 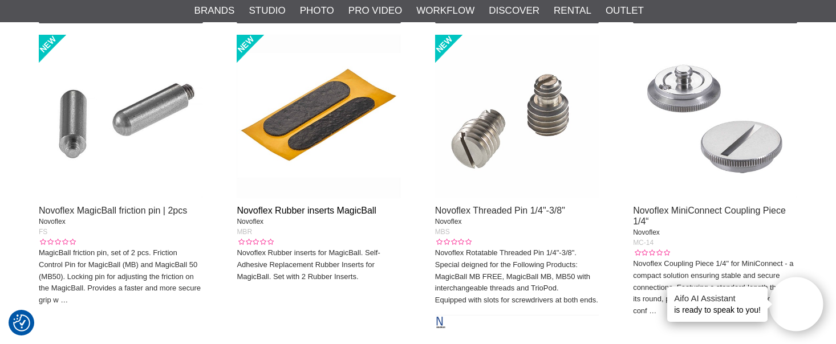 What do you see at coordinates (319, 265) in the screenshot?
I see `p: Novoflex Rubber inserts for MagicBall. Self-Adhesive Replacement Rubber Inserts for MagicBall. Se...` at bounding box center [319, 265].